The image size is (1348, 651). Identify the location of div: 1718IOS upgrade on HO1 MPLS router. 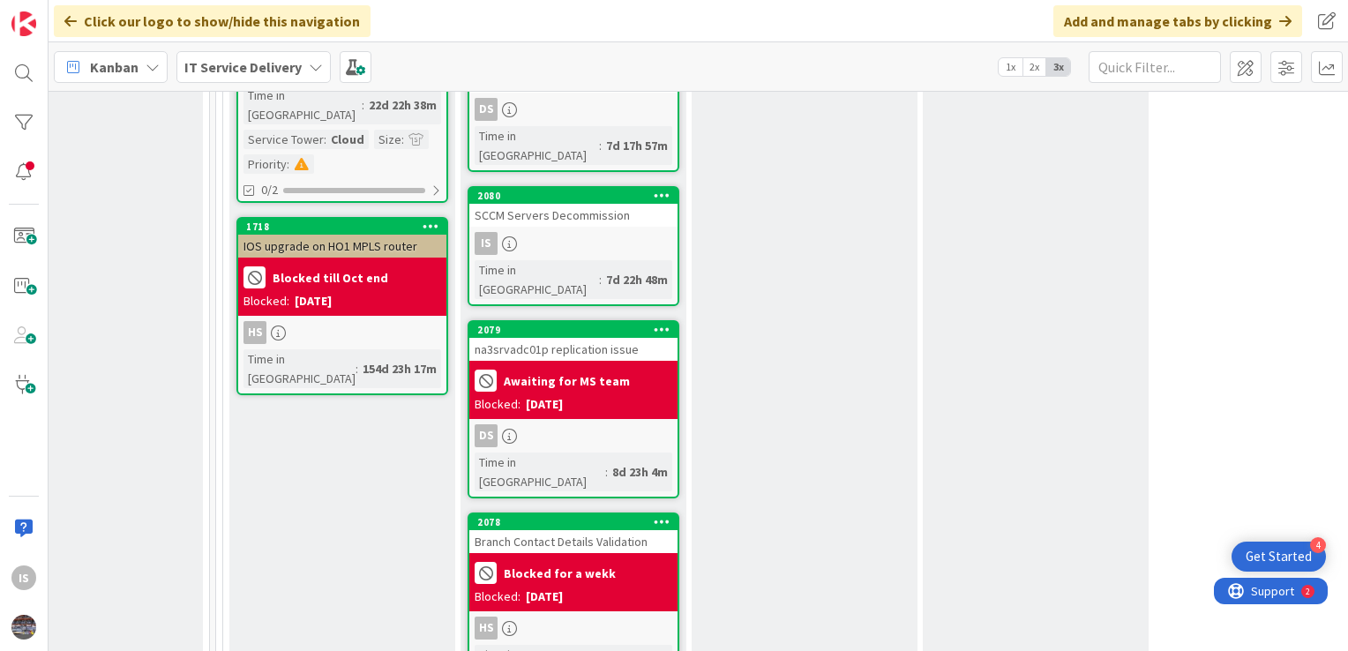
(342, 238).